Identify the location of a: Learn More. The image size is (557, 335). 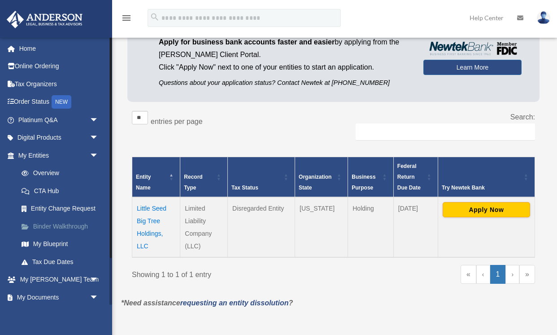
(472, 67).